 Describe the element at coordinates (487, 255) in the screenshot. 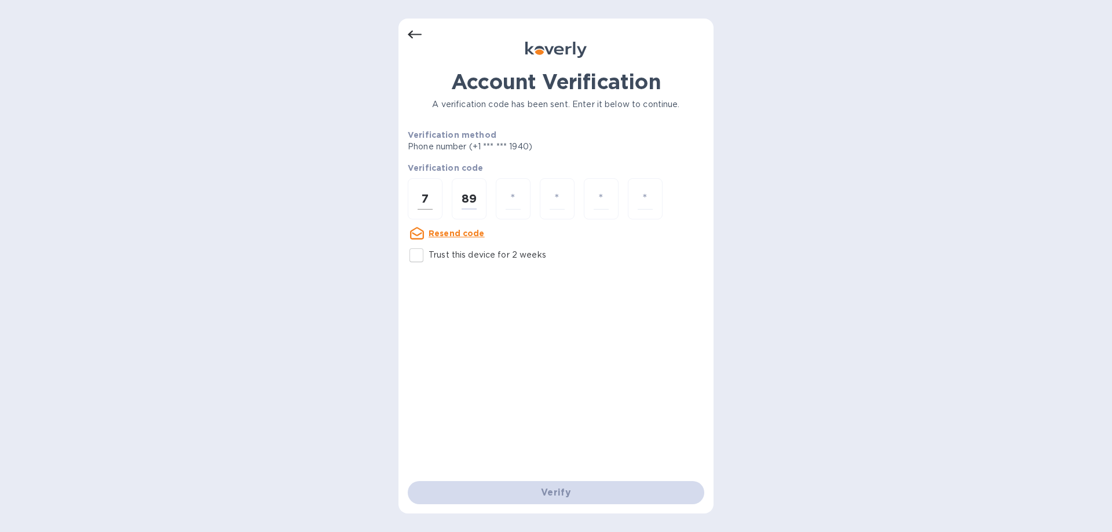

I see `p: Trust this device for 2 weeks` at that location.